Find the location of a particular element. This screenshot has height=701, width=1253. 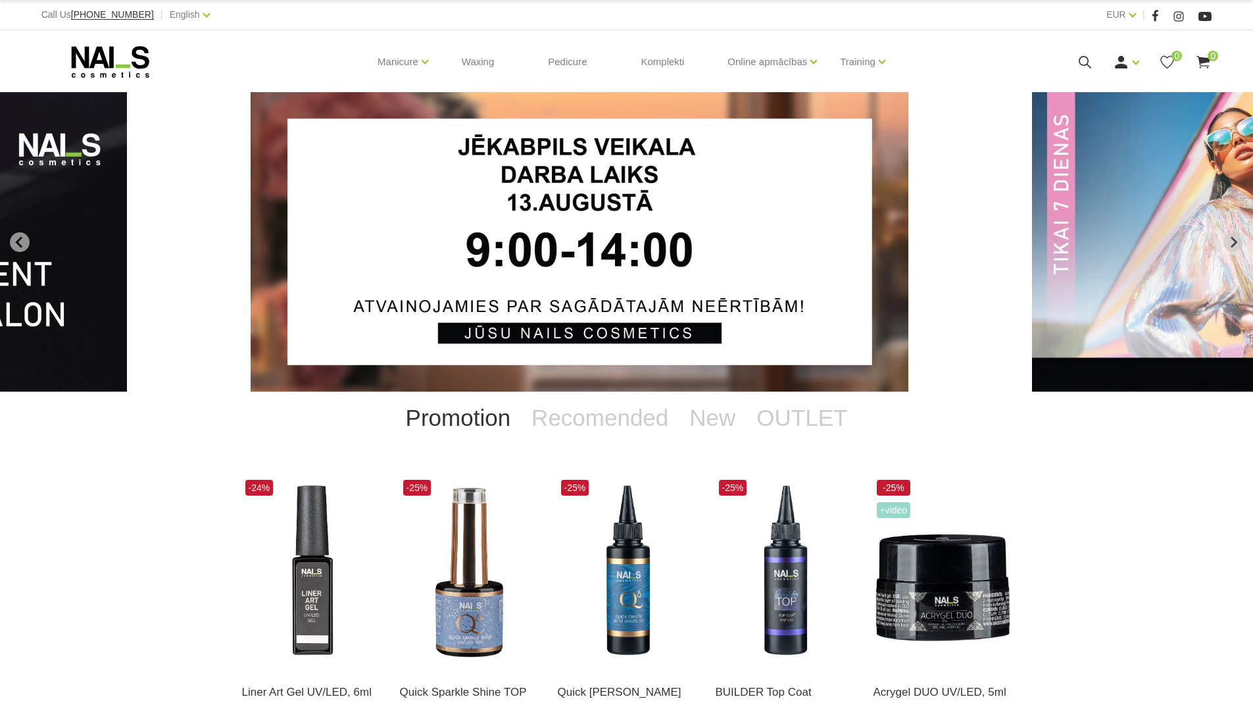

a: Recomended is located at coordinates (600, 418).